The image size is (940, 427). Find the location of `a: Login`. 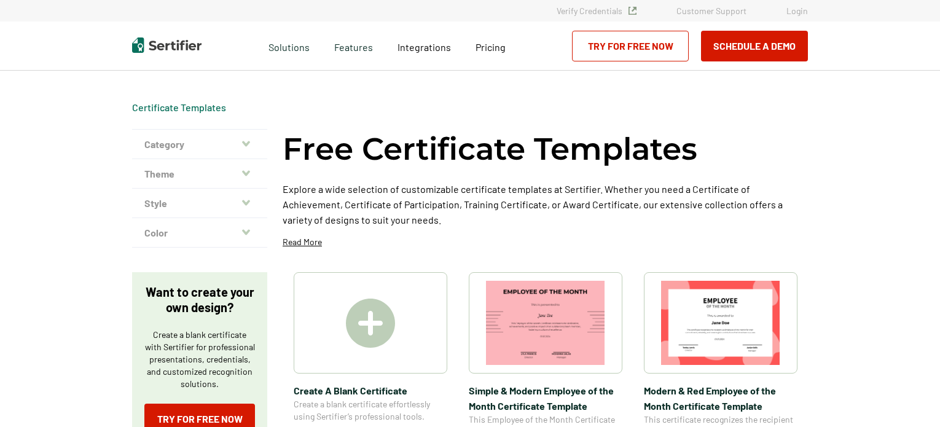

a: Login is located at coordinates (797, 10).